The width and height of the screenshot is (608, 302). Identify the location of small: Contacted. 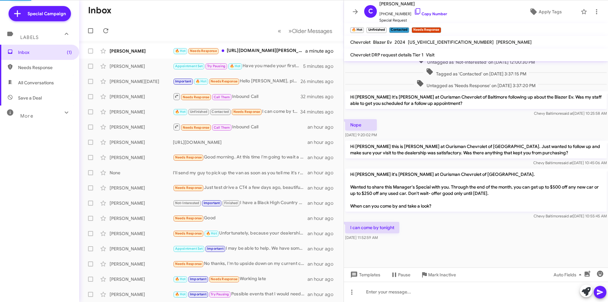
(399, 30).